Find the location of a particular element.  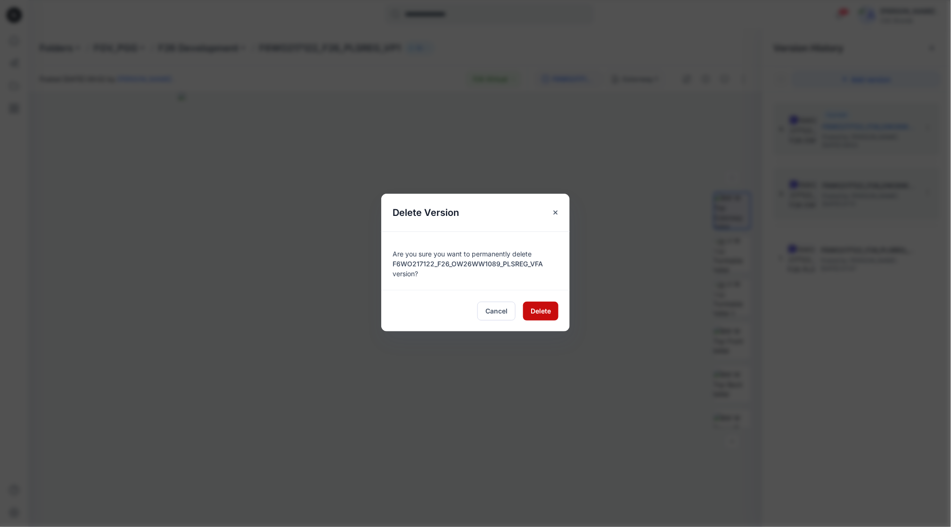

button: Cancel is located at coordinates (496, 311).